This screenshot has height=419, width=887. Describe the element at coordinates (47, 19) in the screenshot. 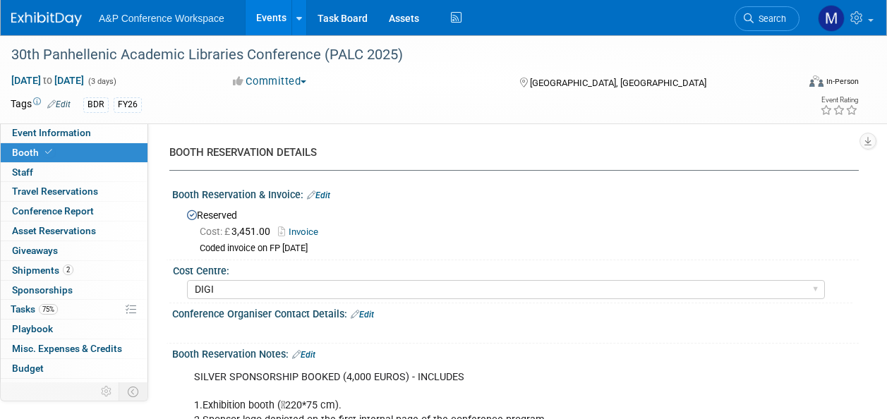

I see `img: ExhibitDay` at that location.